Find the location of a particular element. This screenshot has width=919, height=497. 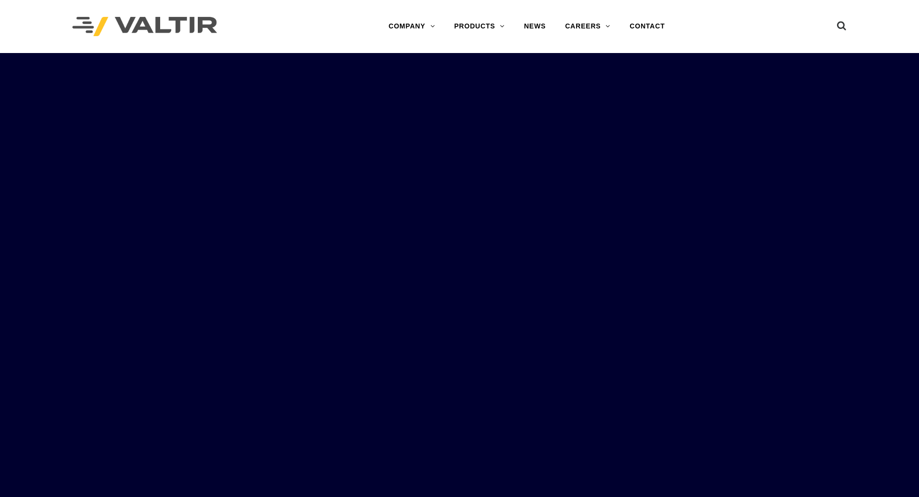

a: CONTACT is located at coordinates (647, 27).